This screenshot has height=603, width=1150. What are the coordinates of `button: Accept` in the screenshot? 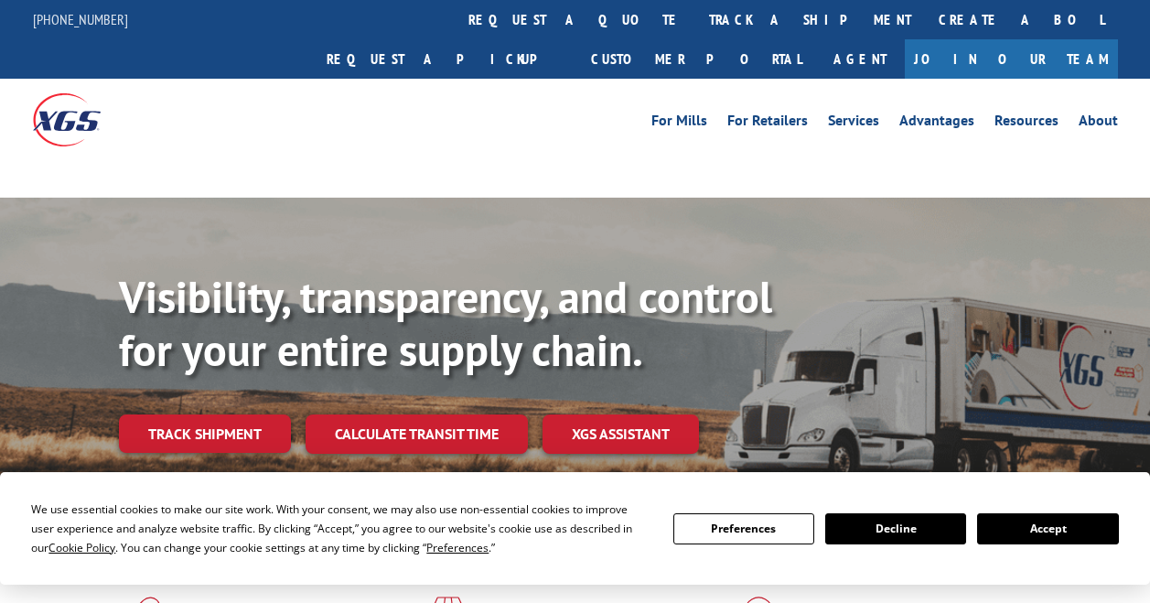 It's located at (1048, 529).